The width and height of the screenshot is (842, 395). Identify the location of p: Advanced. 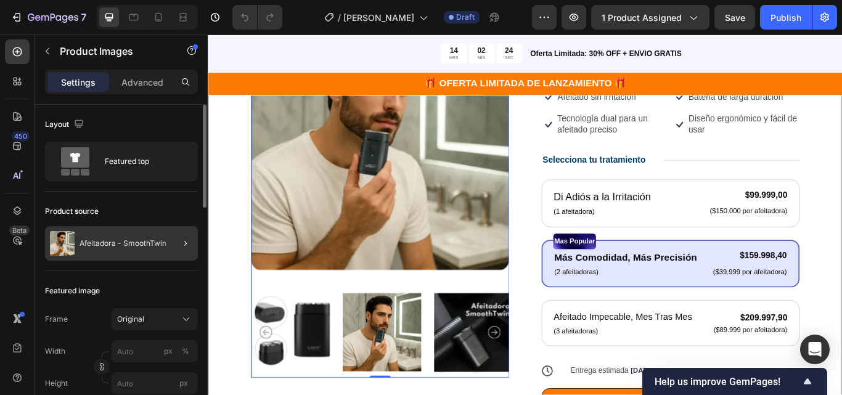
(142, 82).